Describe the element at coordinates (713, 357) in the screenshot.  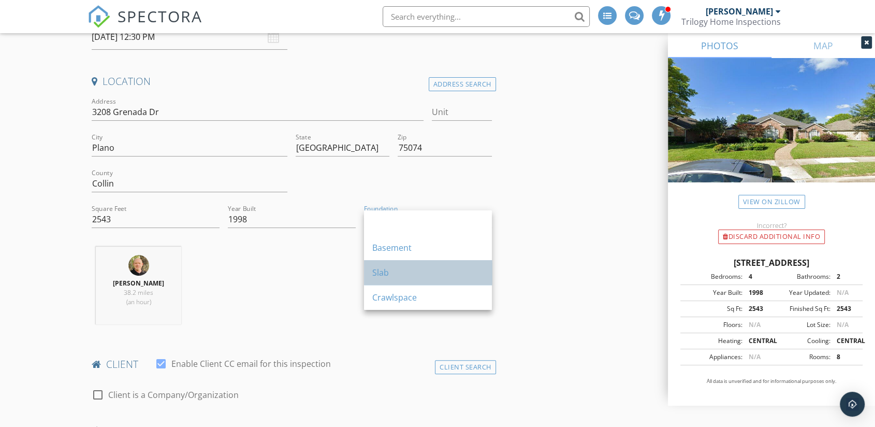
I see `div: Appliances:` at that location.